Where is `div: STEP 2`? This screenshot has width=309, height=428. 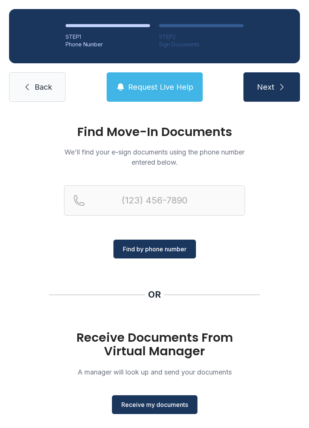
div: STEP 2 is located at coordinates (201, 37).